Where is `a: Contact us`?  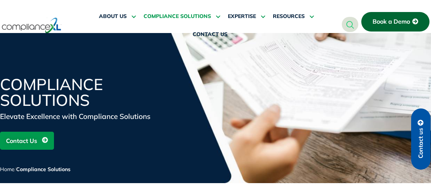 a: Contact us is located at coordinates (421, 139).